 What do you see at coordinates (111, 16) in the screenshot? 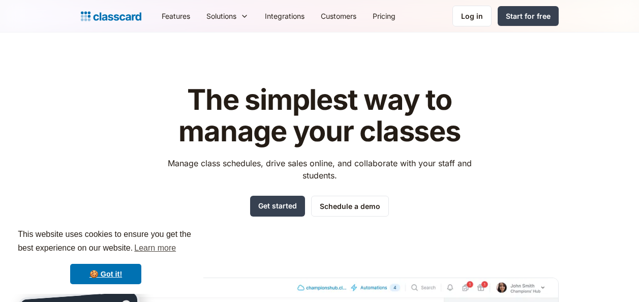
I see `a: home` at bounding box center [111, 16].